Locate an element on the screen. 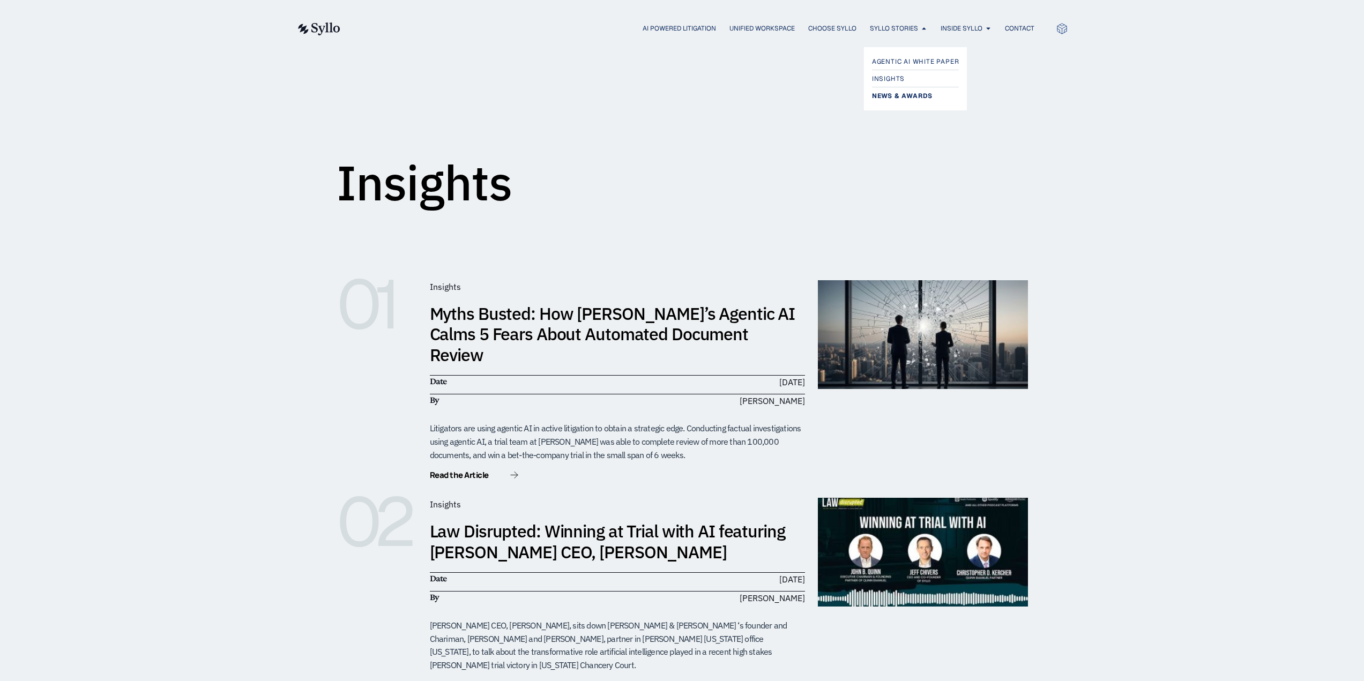 The width and height of the screenshot is (1364, 681). a: Agentic AI White Paper is located at coordinates (915, 62).